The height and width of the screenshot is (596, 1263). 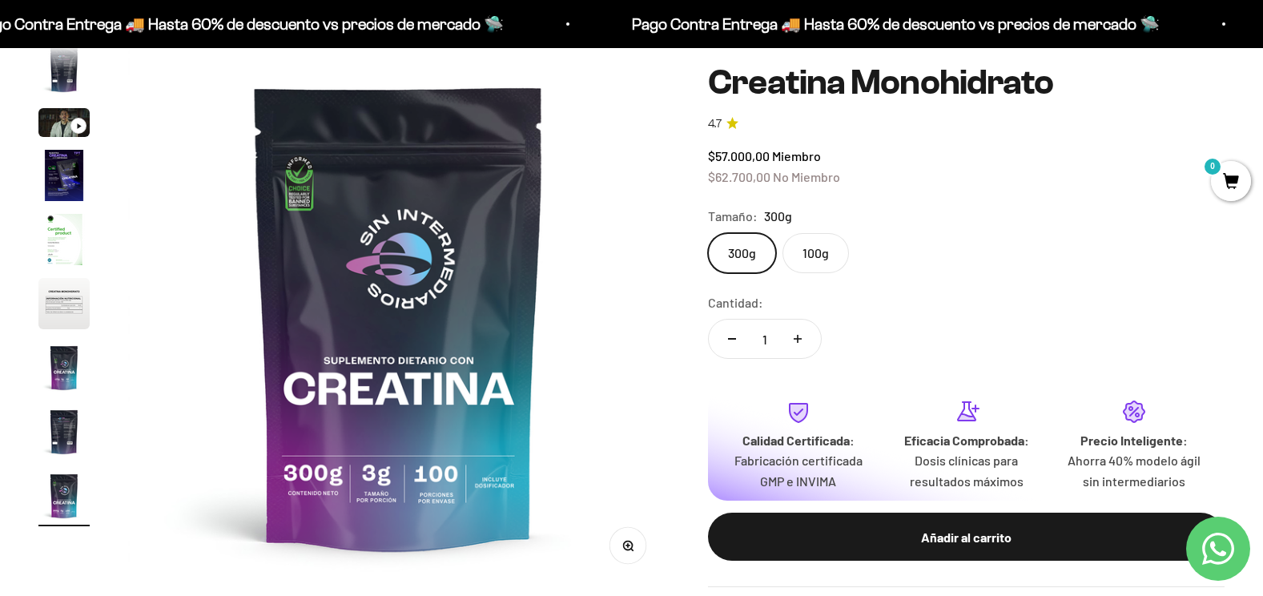 What do you see at coordinates (714, 124) in the screenshot?
I see `span: 4.7` at bounding box center [714, 124].